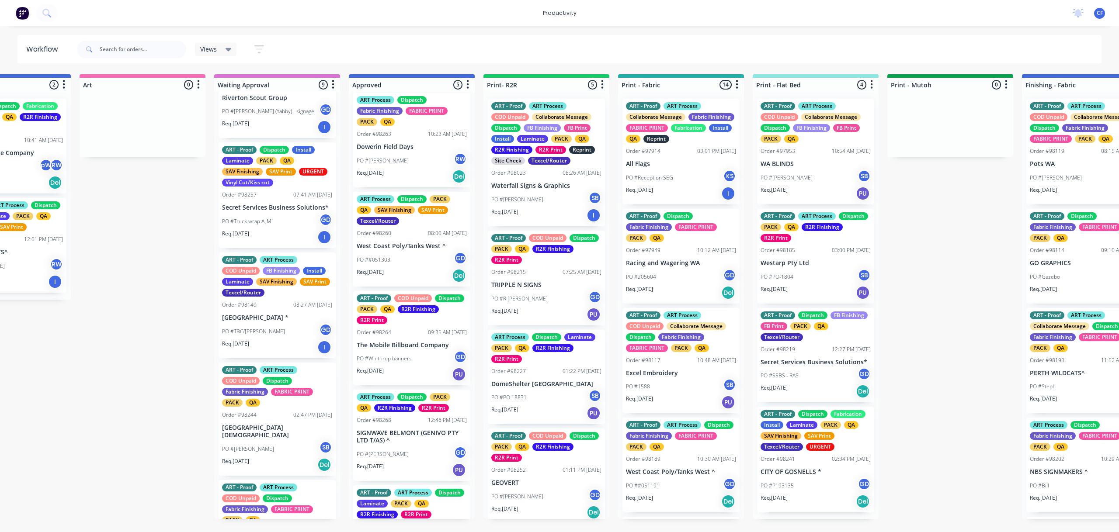 Image resolution: width=1119 pixels, height=532 pixels. Describe the element at coordinates (303, 150) in the screenshot. I see `div: Install` at that location.